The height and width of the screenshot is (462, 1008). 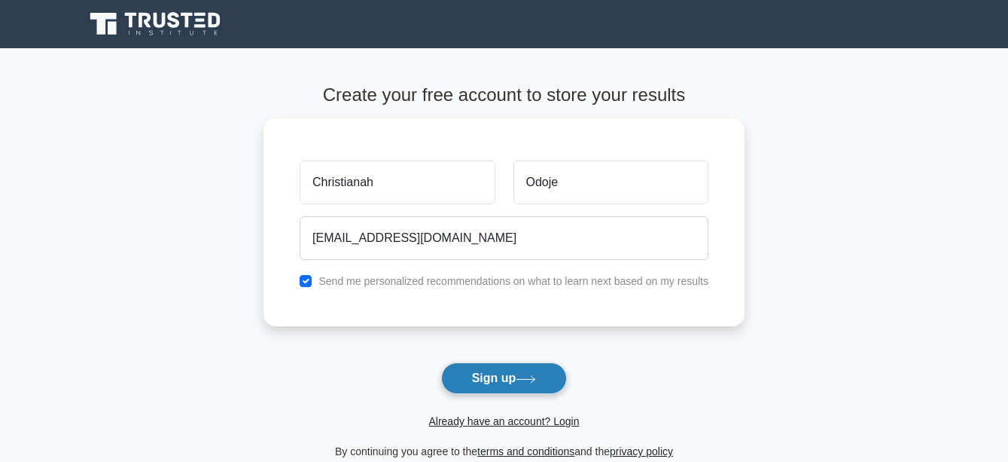 I want to click on h4: Create your free account to store your results, so click(x=504, y=95).